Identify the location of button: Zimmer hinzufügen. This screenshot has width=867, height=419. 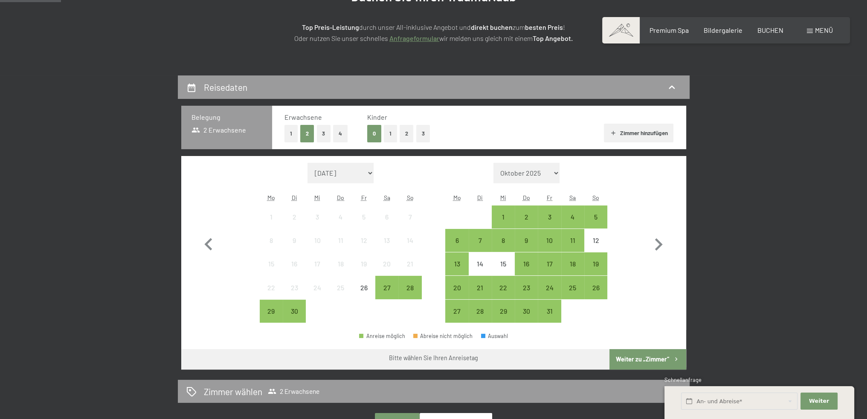
(638, 133).